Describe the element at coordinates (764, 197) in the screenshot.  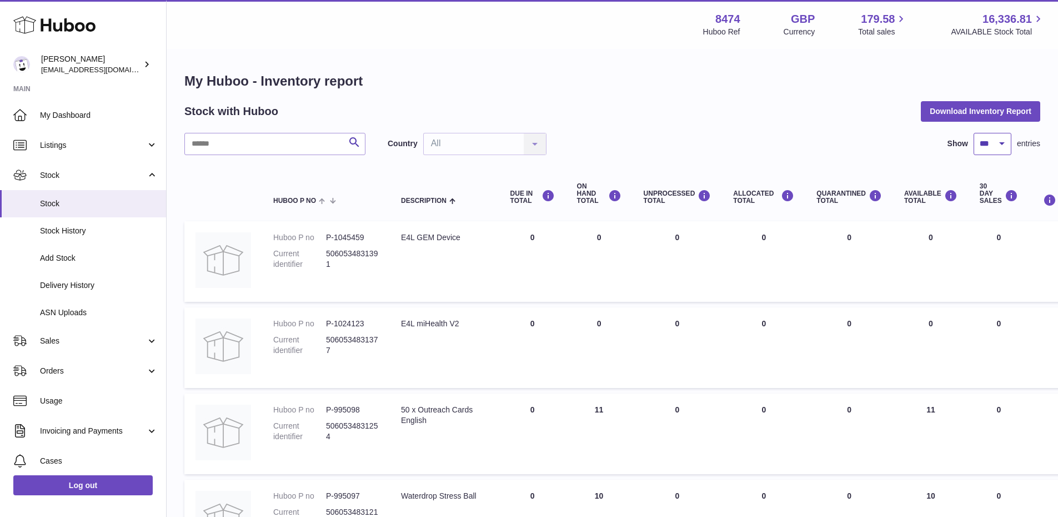
I see `div: ALLOCATED Total` at that location.